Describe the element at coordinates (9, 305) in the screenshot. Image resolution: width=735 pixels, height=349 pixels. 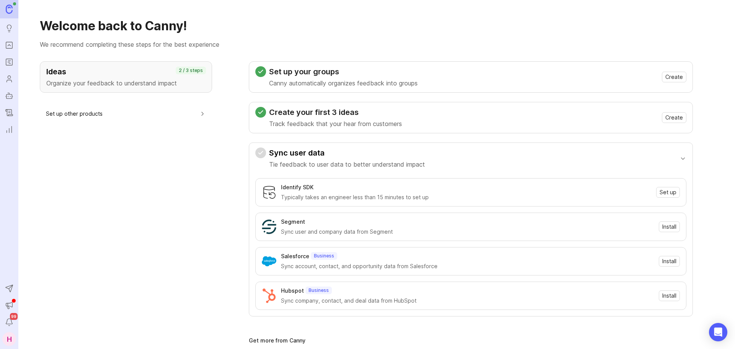
I see `button: Announcements` at that location.